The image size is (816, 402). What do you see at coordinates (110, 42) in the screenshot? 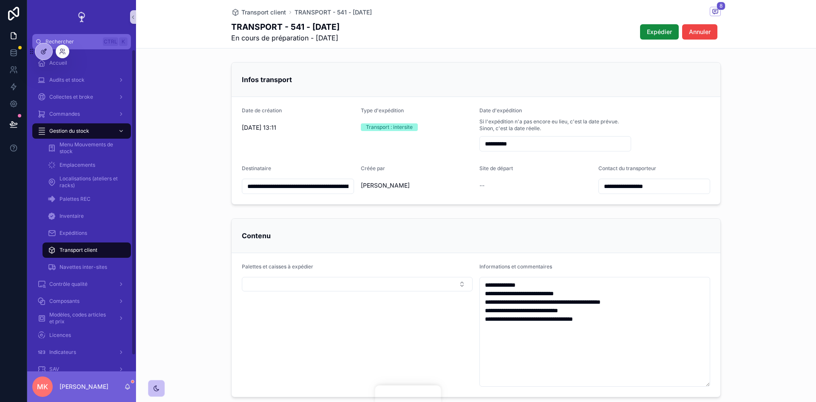
I see `span: Ctrl` at bounding box center [110, 42].